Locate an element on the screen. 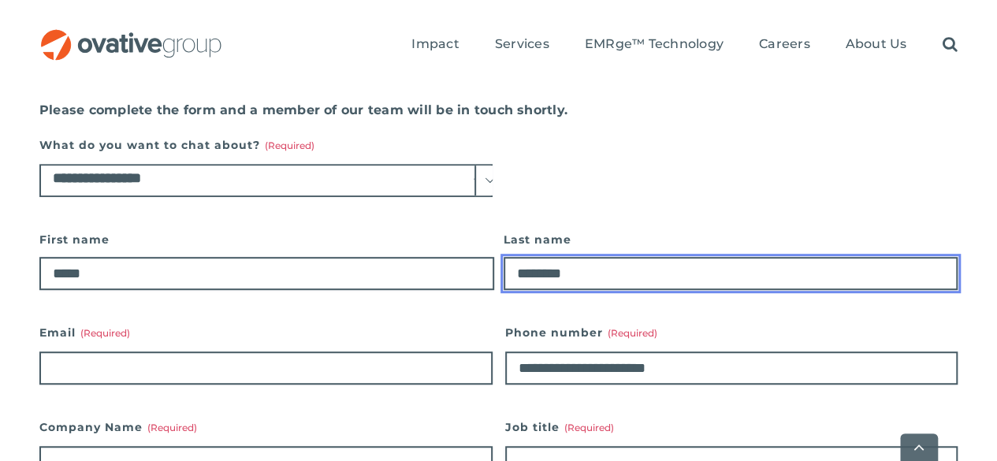 This screenshot has width=997, height=461. span: Careers is located at coordinates (784, 44).